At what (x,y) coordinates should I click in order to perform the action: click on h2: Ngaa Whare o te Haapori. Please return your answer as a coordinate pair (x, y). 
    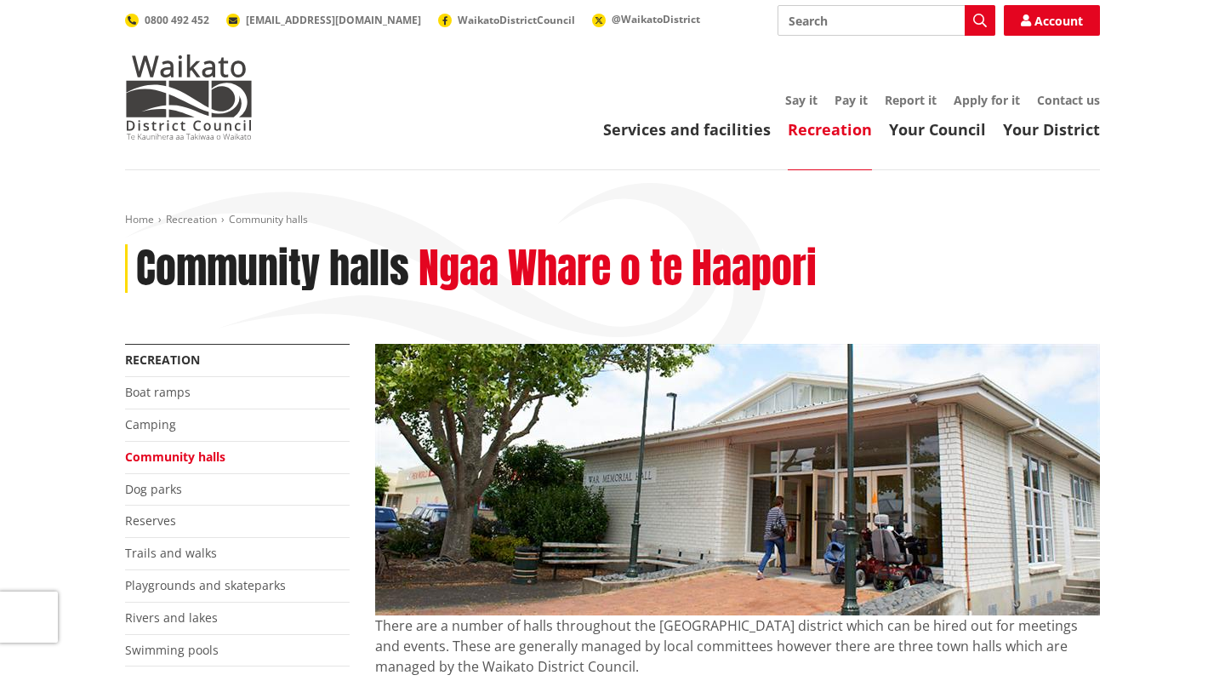
    Looking at the image, I should click on (618, 269).